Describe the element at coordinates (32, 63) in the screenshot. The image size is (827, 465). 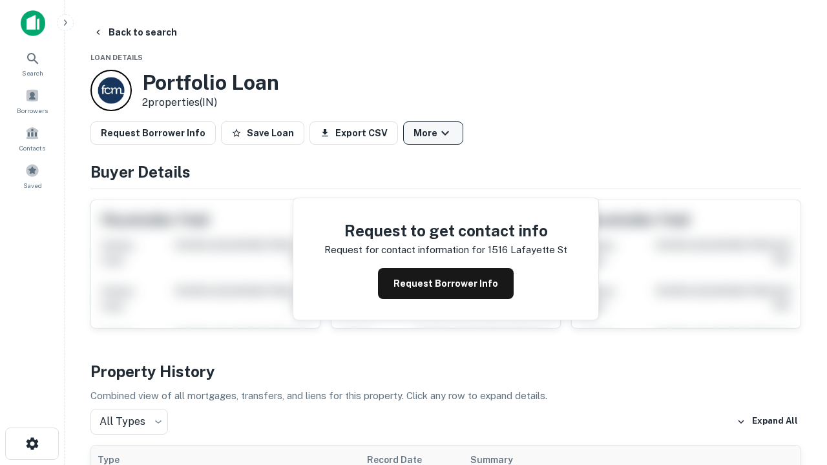
I see `a: Search` at that location.